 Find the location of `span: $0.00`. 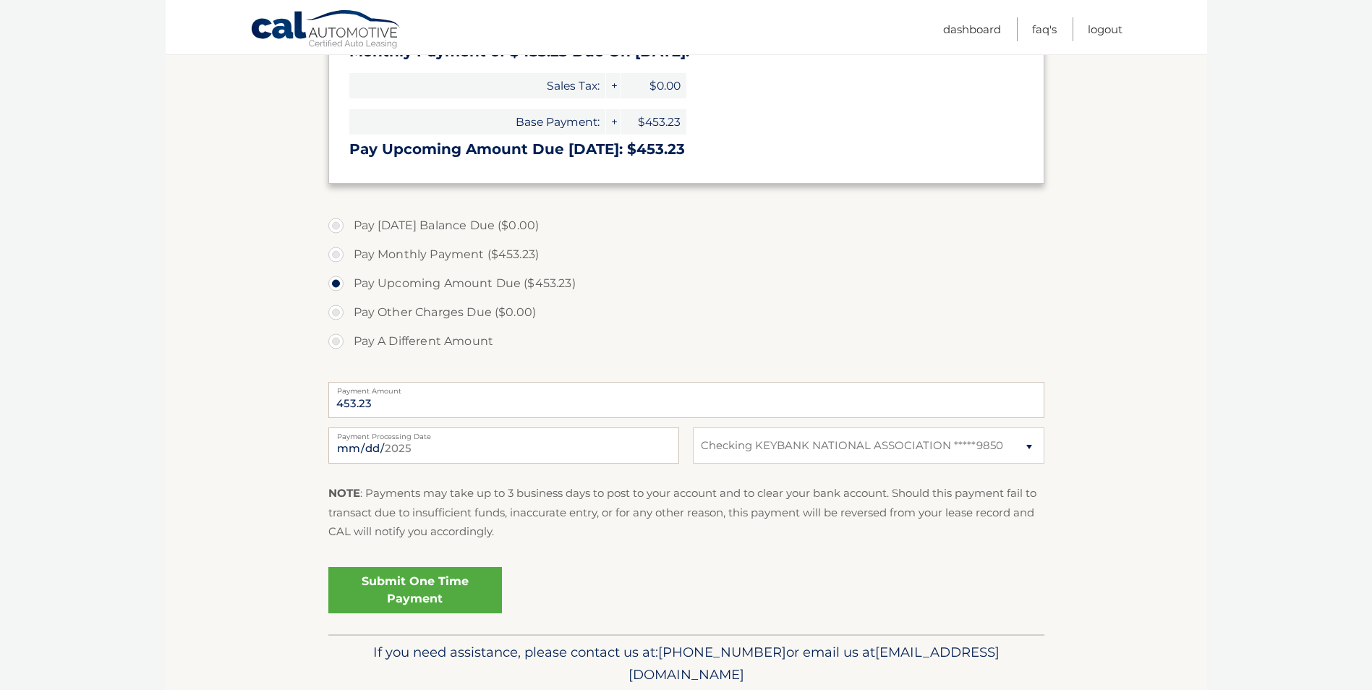

span: $0.00 is located at coordinates (654, 85).